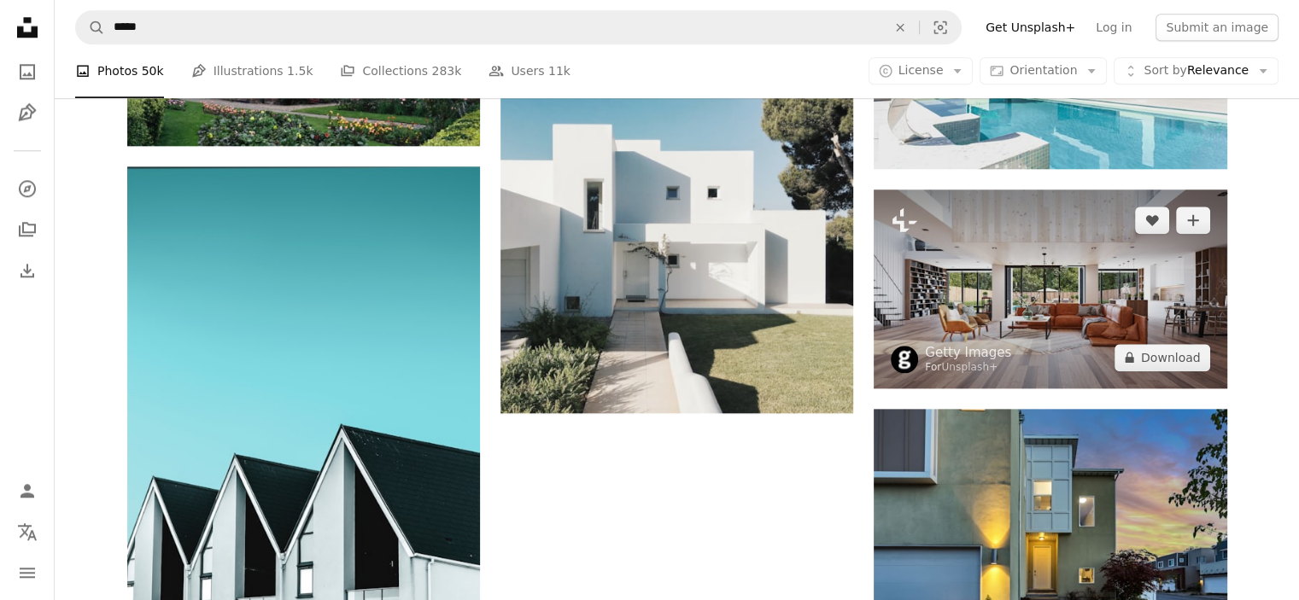 The width and height of the screenshot is (1299, 600). I want to click on span: Sort by, so click(1165, 71).